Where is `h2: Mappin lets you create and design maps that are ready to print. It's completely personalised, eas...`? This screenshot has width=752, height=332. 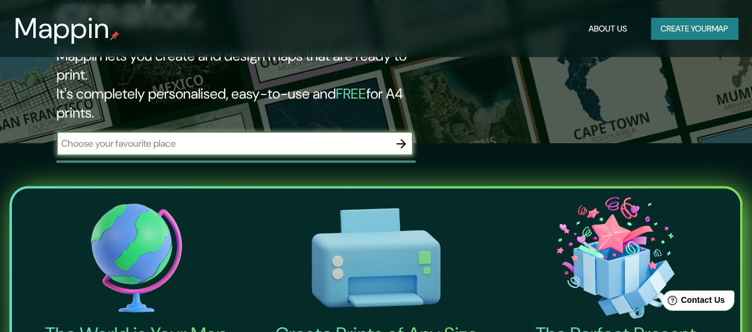
h2: Mappin lets you create and design maps that are ready to print. It's completely personalised, eas... is located at coordinates (244, 84).